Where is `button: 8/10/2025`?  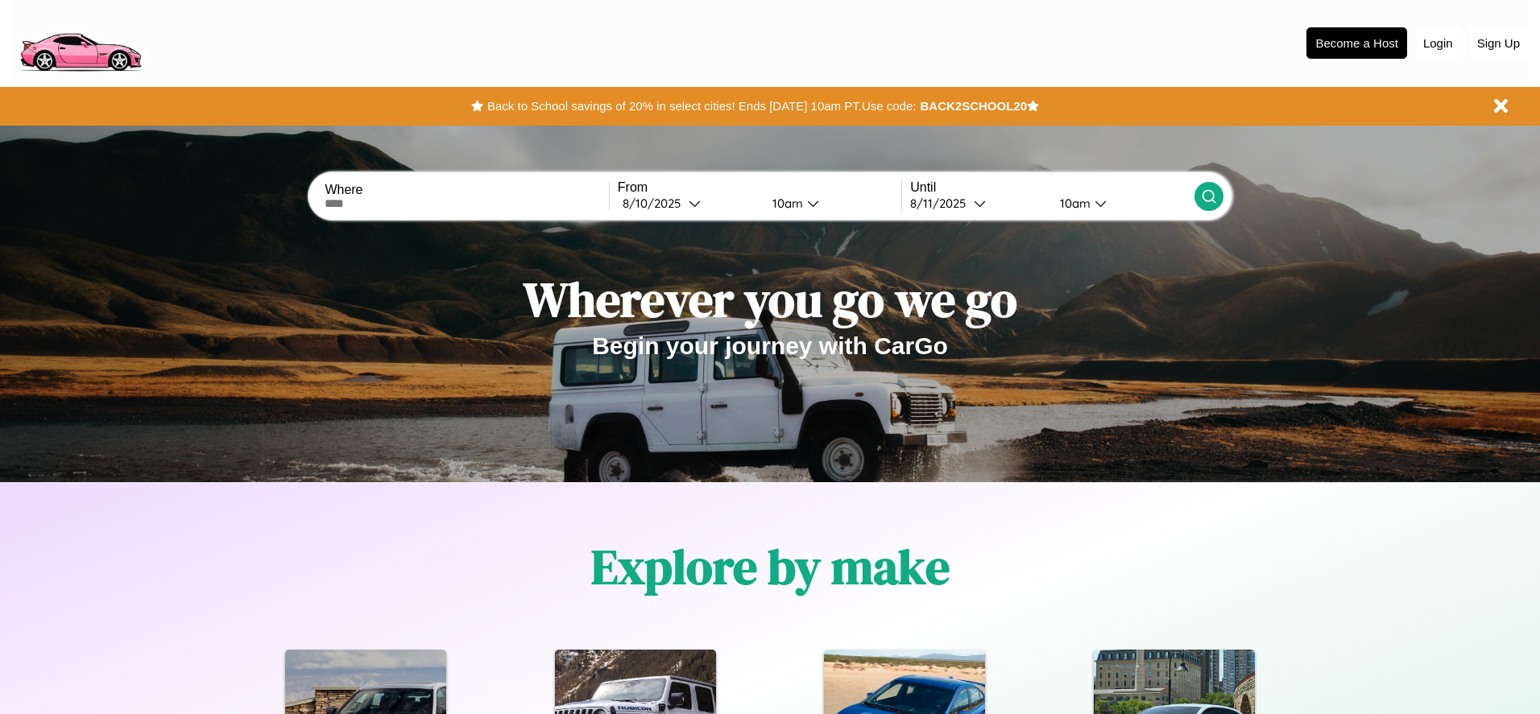
button: 8/10/2025 is located at coordinates (688, 203).